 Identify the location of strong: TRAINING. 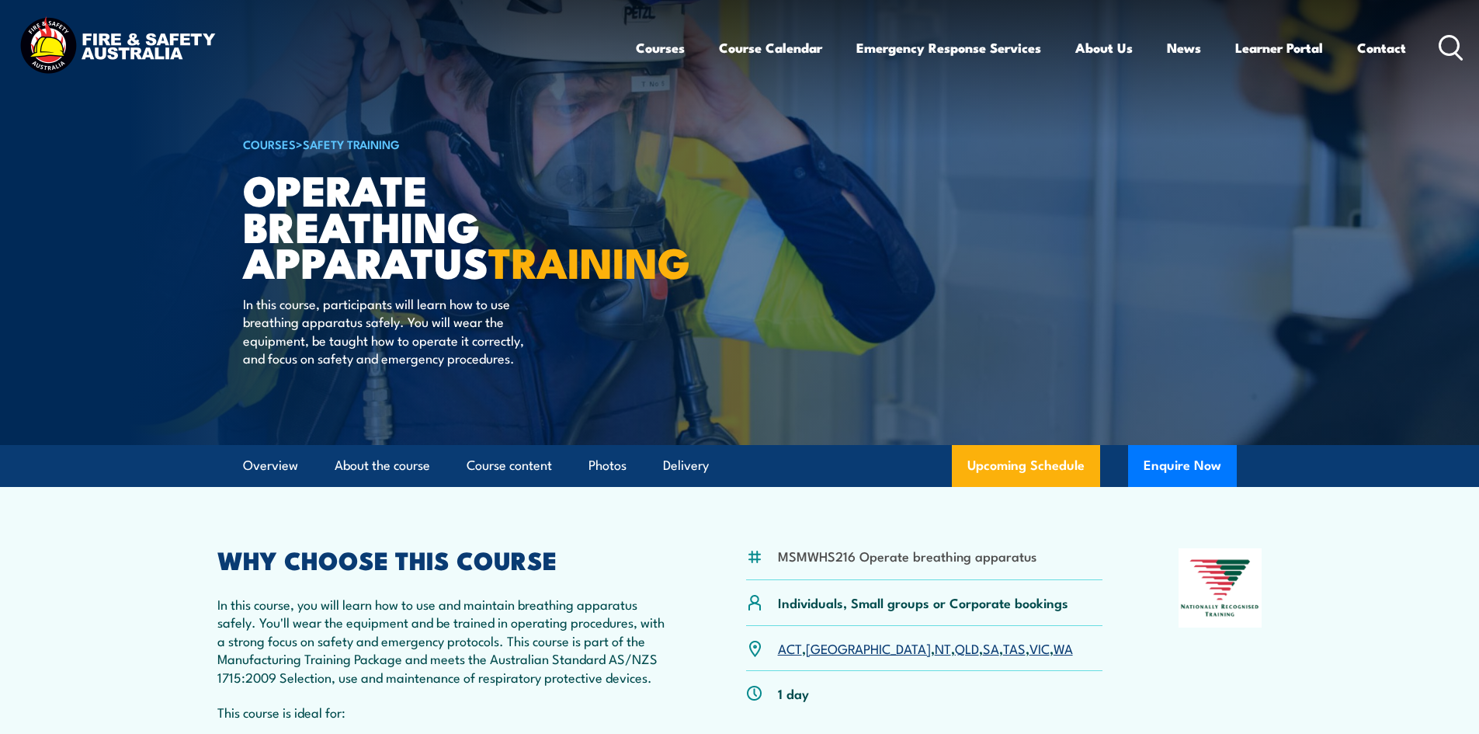
(589, 260).